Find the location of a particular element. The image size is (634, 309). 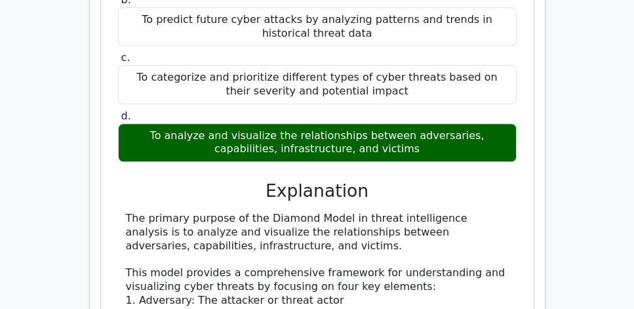

div: To predict future cyber attacks by analyzing patterns and trends in historical threat data is located at coordinates (317, 27).